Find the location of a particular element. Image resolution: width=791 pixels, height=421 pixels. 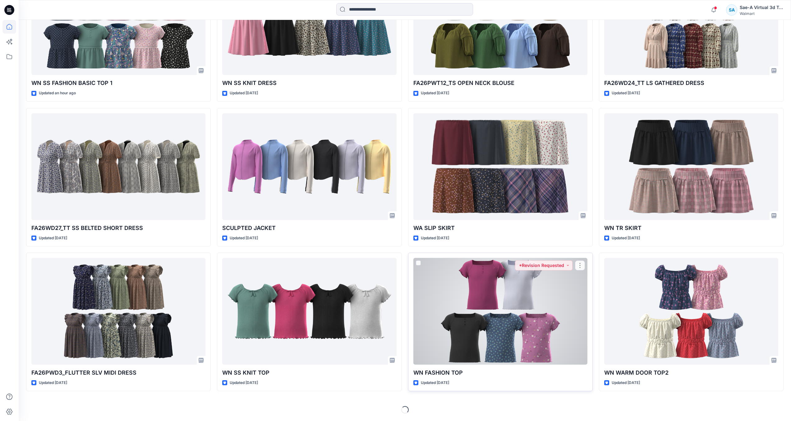

a: WN FASHION TOP is located at coordinates (500, 311).